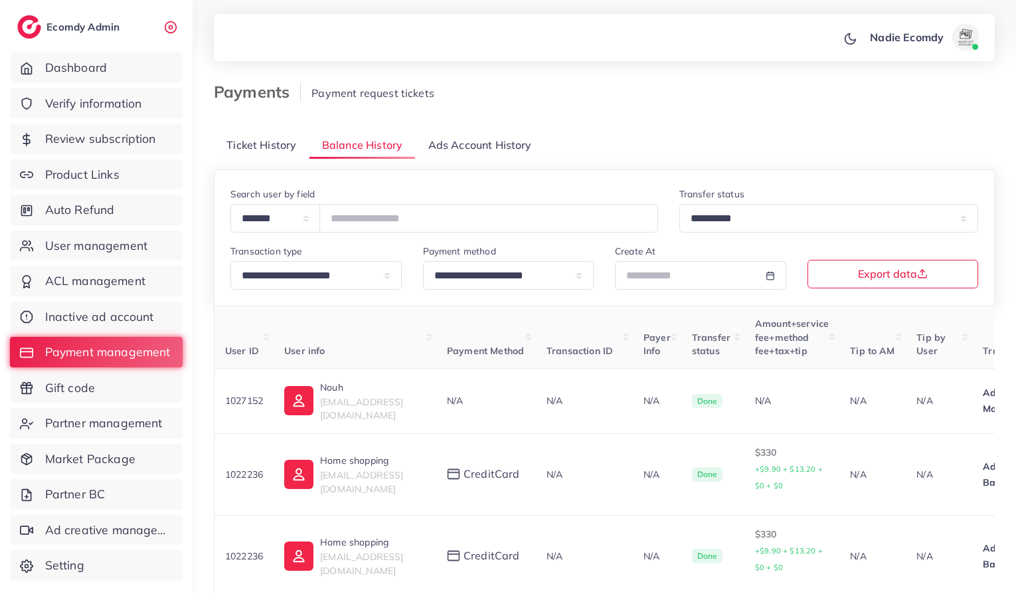  Describe the element at coordinates (261, 145) in the screenshot. I see `span: Ticket History` at that location.